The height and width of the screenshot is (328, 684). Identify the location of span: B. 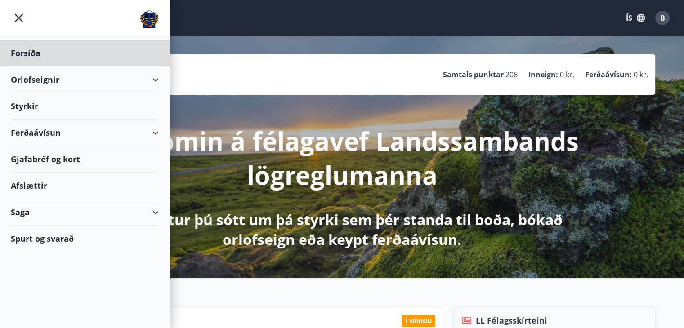
(663, 18).